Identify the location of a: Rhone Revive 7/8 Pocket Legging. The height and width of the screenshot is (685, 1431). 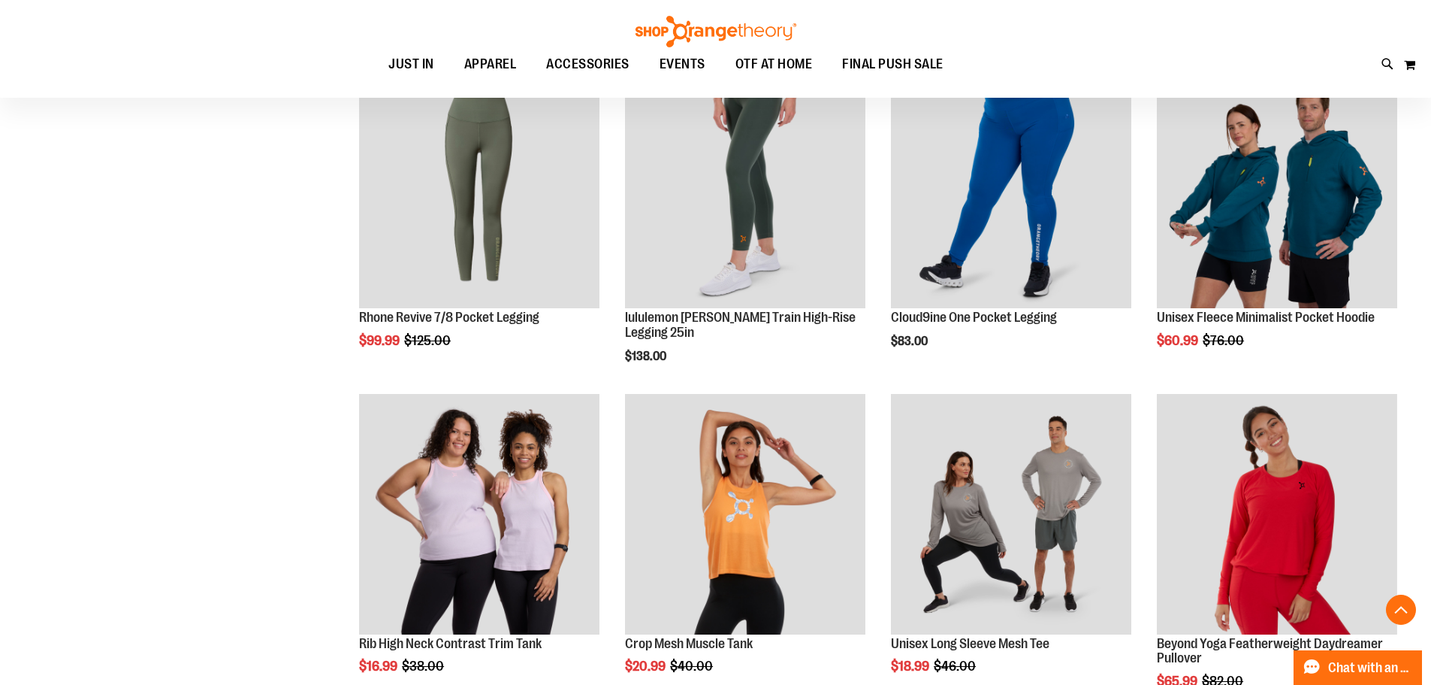
(449, 317).